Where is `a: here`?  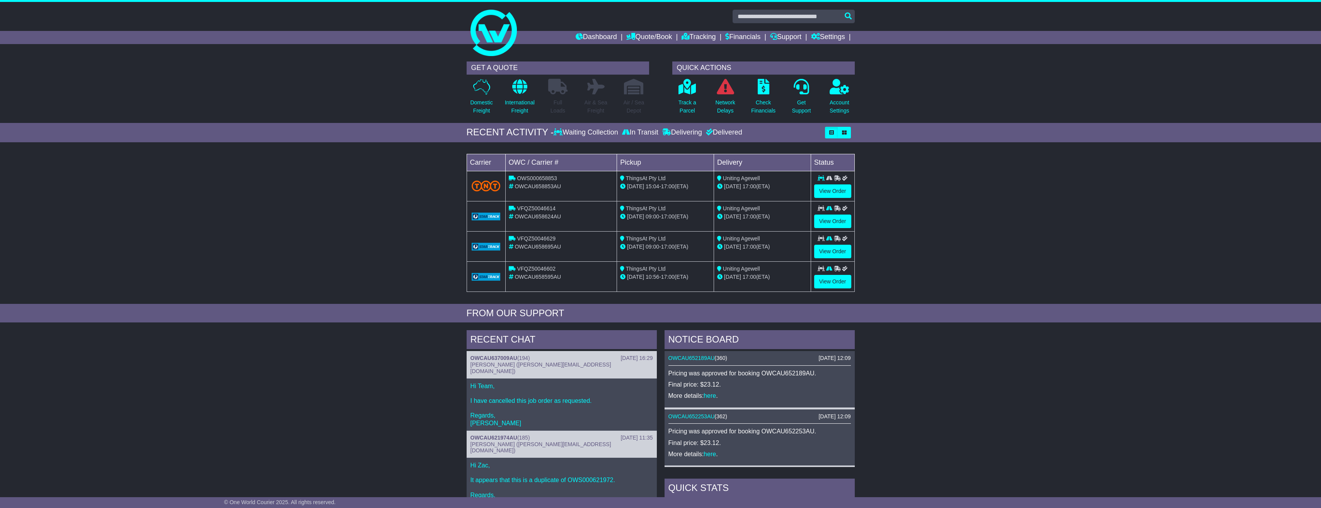 a: here is located at coordinates (710, 454).